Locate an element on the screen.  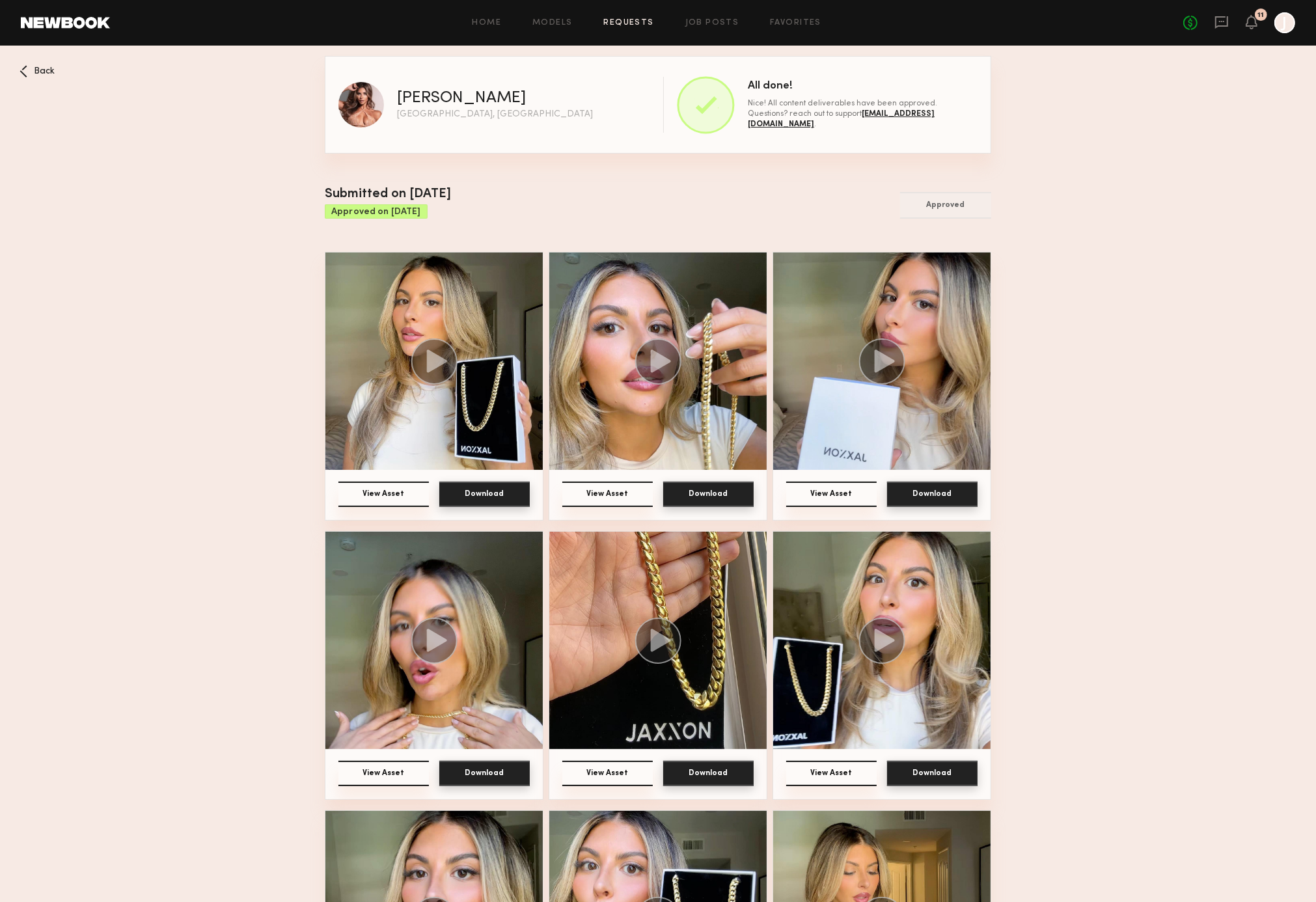
a: Models is located at coordinates (552, 22).